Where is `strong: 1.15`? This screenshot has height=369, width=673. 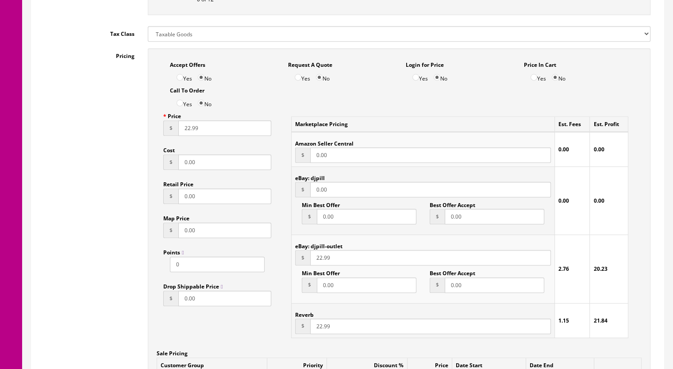 strong: 1.15 is located at coordinates (564, 320).